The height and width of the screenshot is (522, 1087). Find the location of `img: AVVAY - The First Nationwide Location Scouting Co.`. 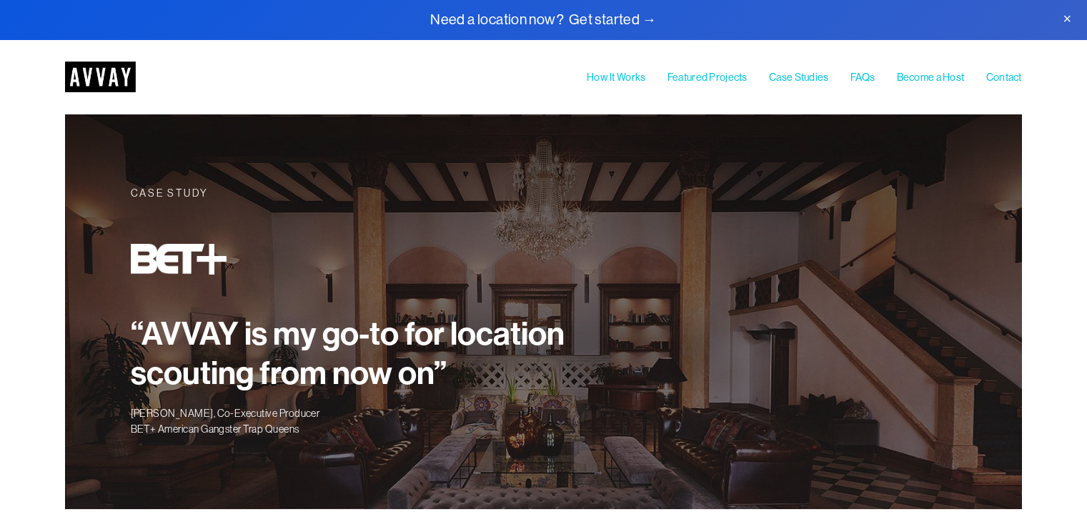

img: AVVAY - The First Nationwide Location Scouting Co. is located at coordinates (100, 76).